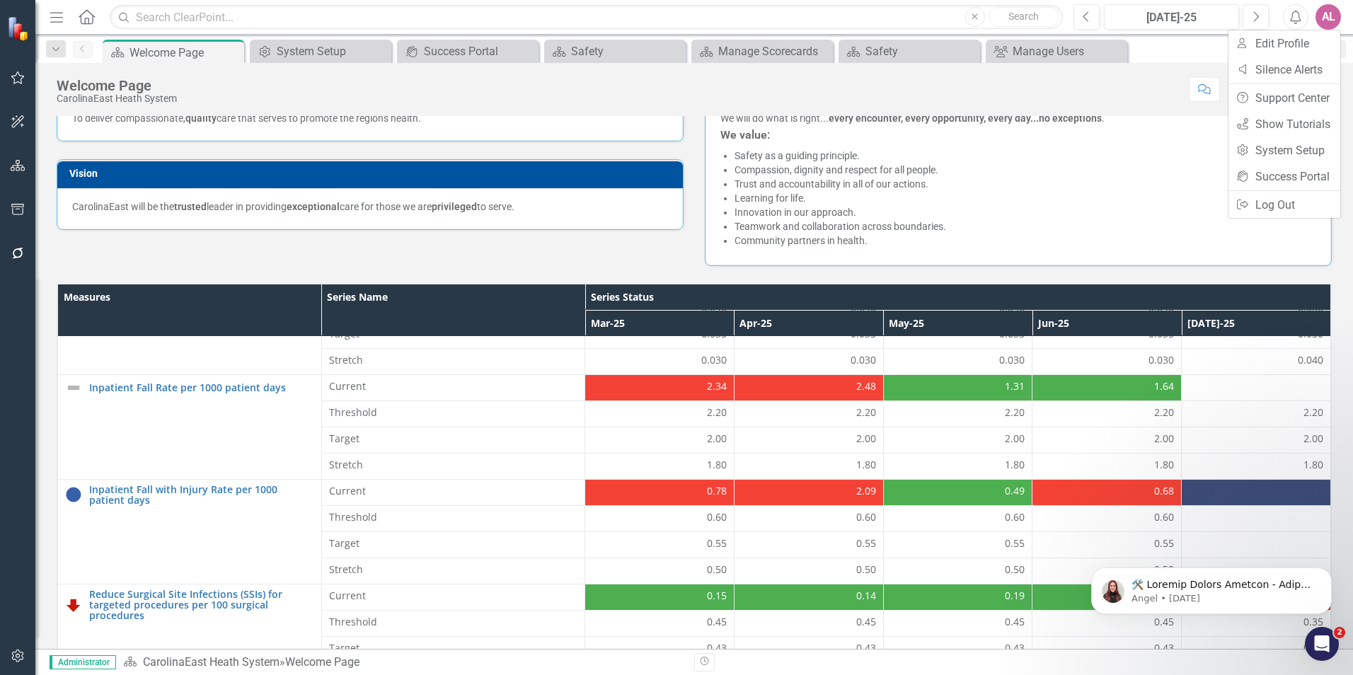  What do you see at coordinates (1026, 170) in the screenshot?
I see `li: Compassion, dignity and respect for all people.` at bounding box center [1026, 170].